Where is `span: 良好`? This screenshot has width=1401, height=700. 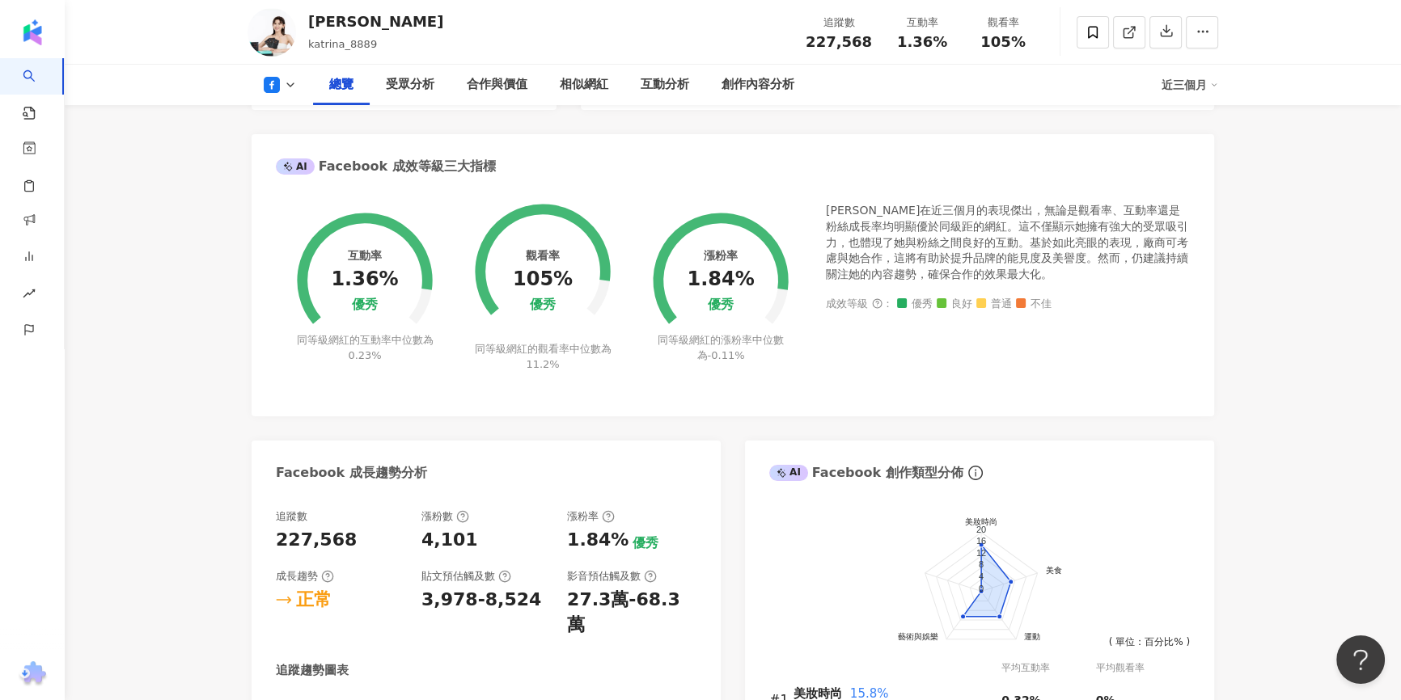
span: 良好 is located at coordinates (954, 304).